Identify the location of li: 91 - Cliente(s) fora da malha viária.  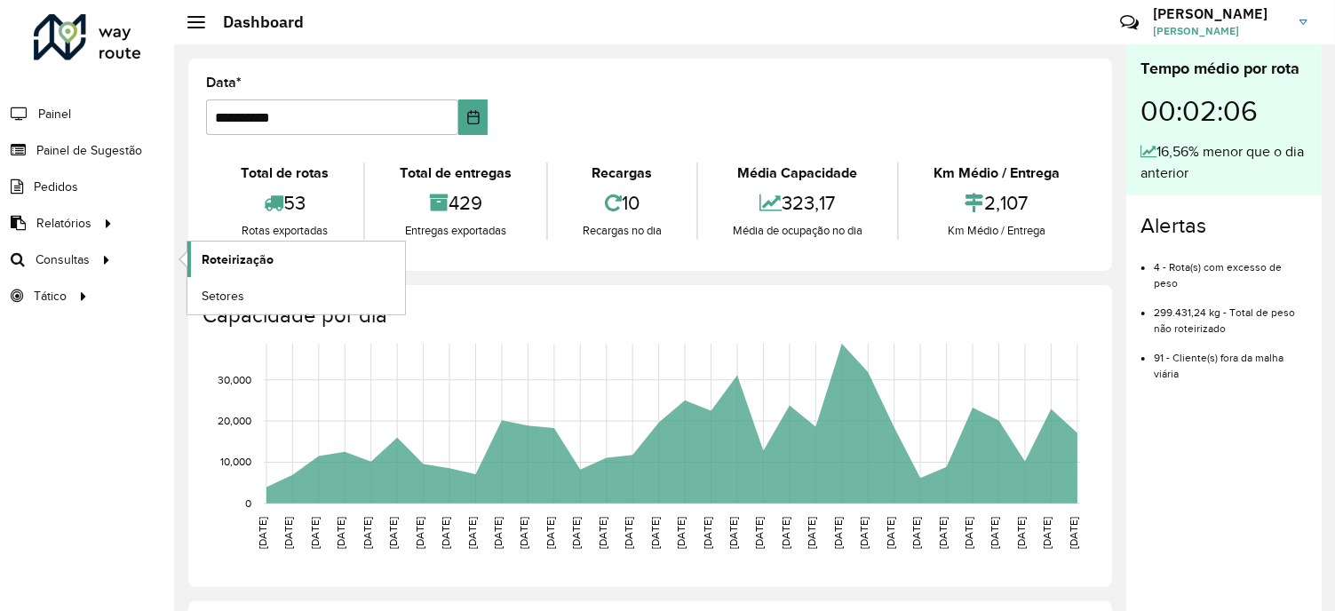
(1230, 359).